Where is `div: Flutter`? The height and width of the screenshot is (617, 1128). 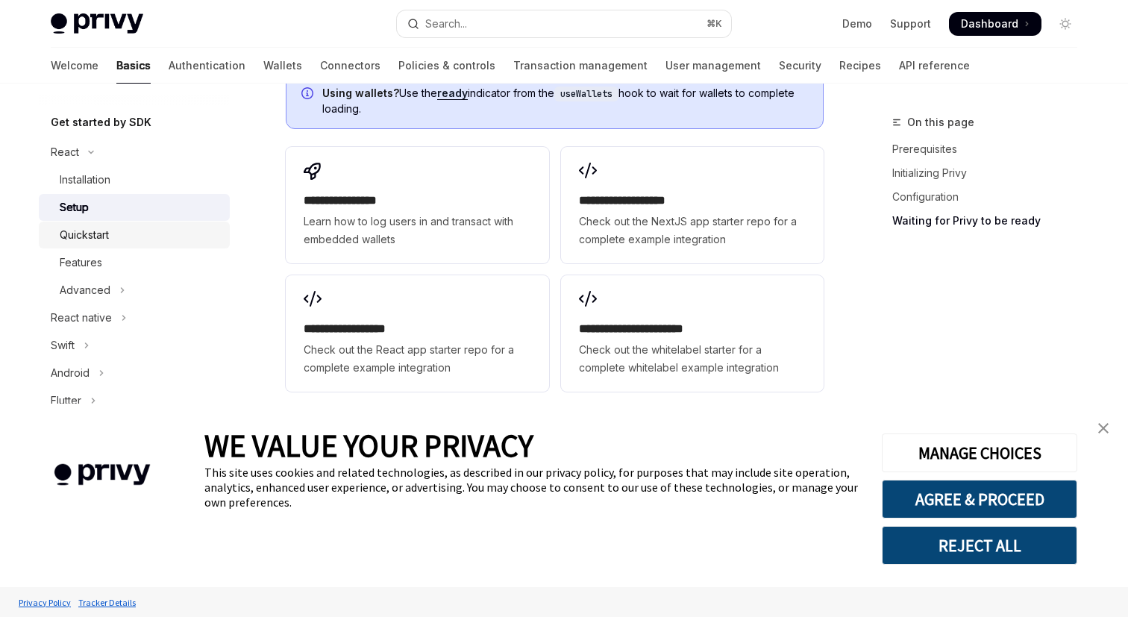
div: Flutter is located at coordinates (66, 401).